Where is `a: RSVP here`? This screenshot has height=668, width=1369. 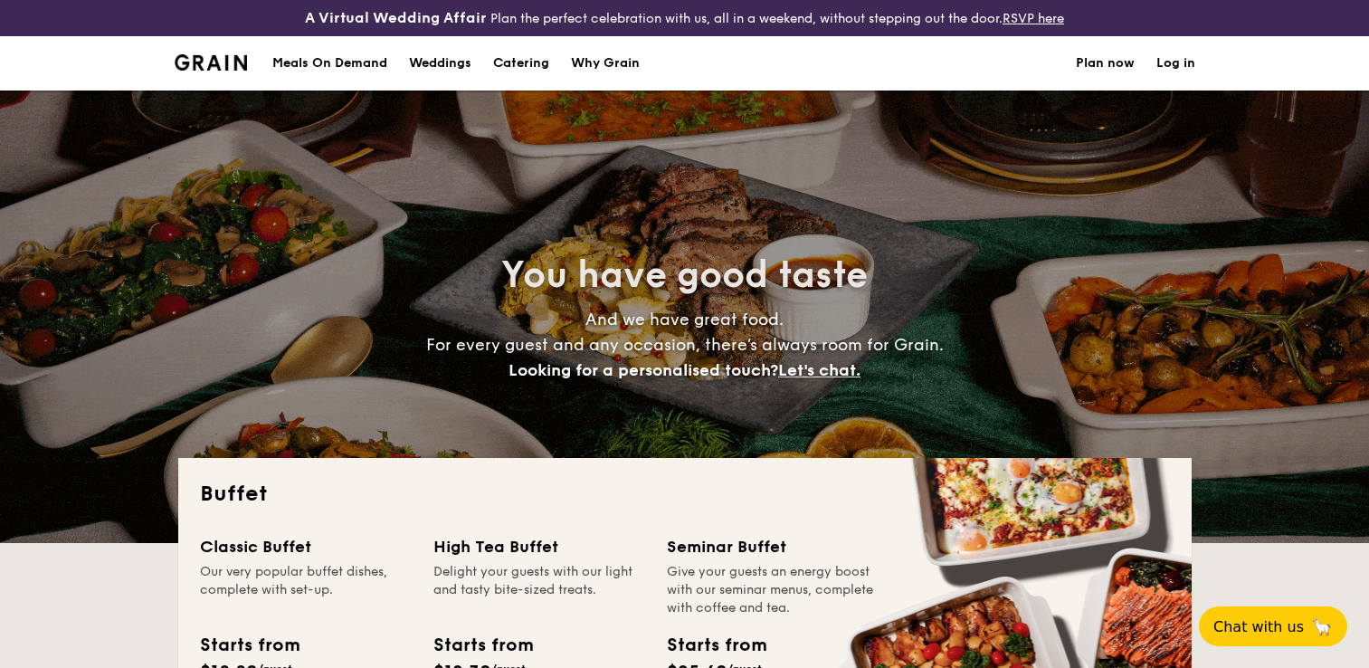
a: RSVP here is located at coordinates (1033, 18).